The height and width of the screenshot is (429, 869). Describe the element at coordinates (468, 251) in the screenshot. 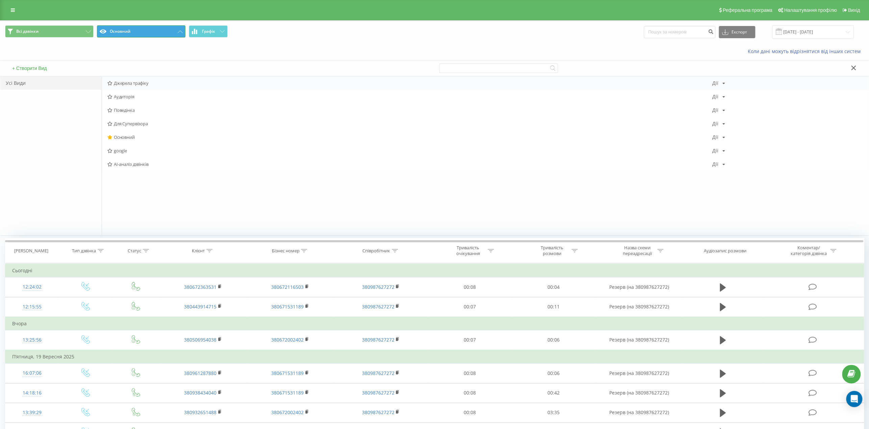

I see `div: Тривалість очікування` at that location.